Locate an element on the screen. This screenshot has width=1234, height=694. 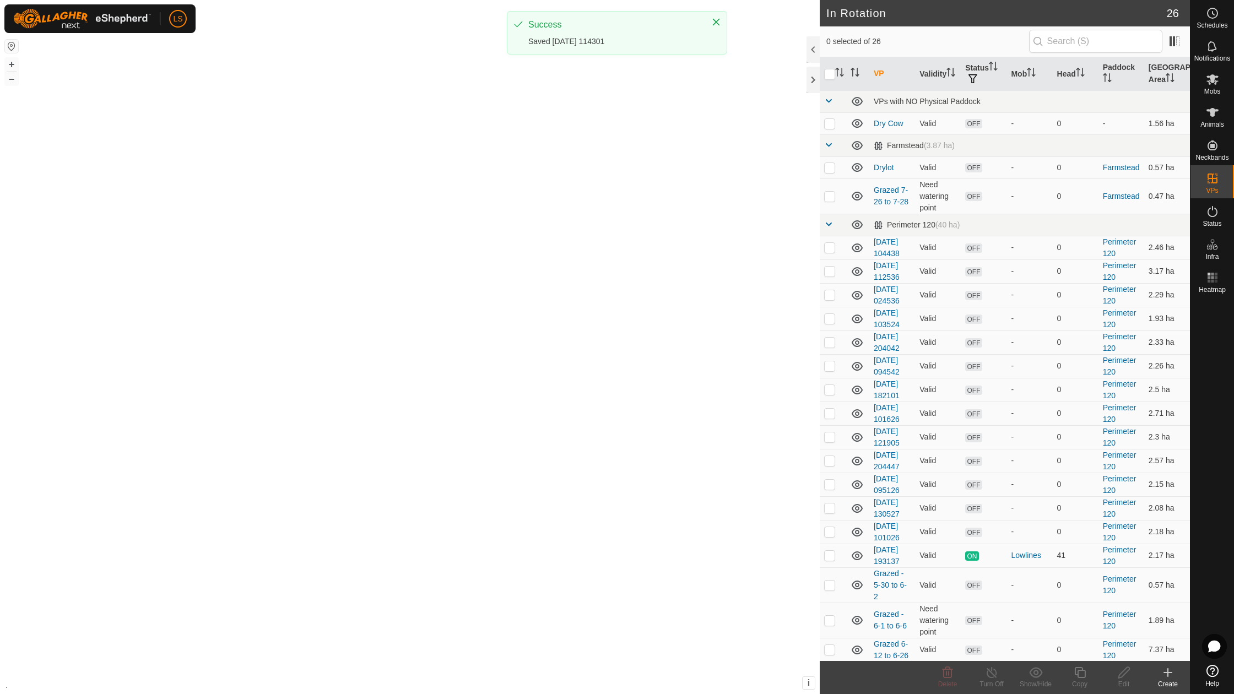
span: Heatmap is located at coordinates (1212, 290).